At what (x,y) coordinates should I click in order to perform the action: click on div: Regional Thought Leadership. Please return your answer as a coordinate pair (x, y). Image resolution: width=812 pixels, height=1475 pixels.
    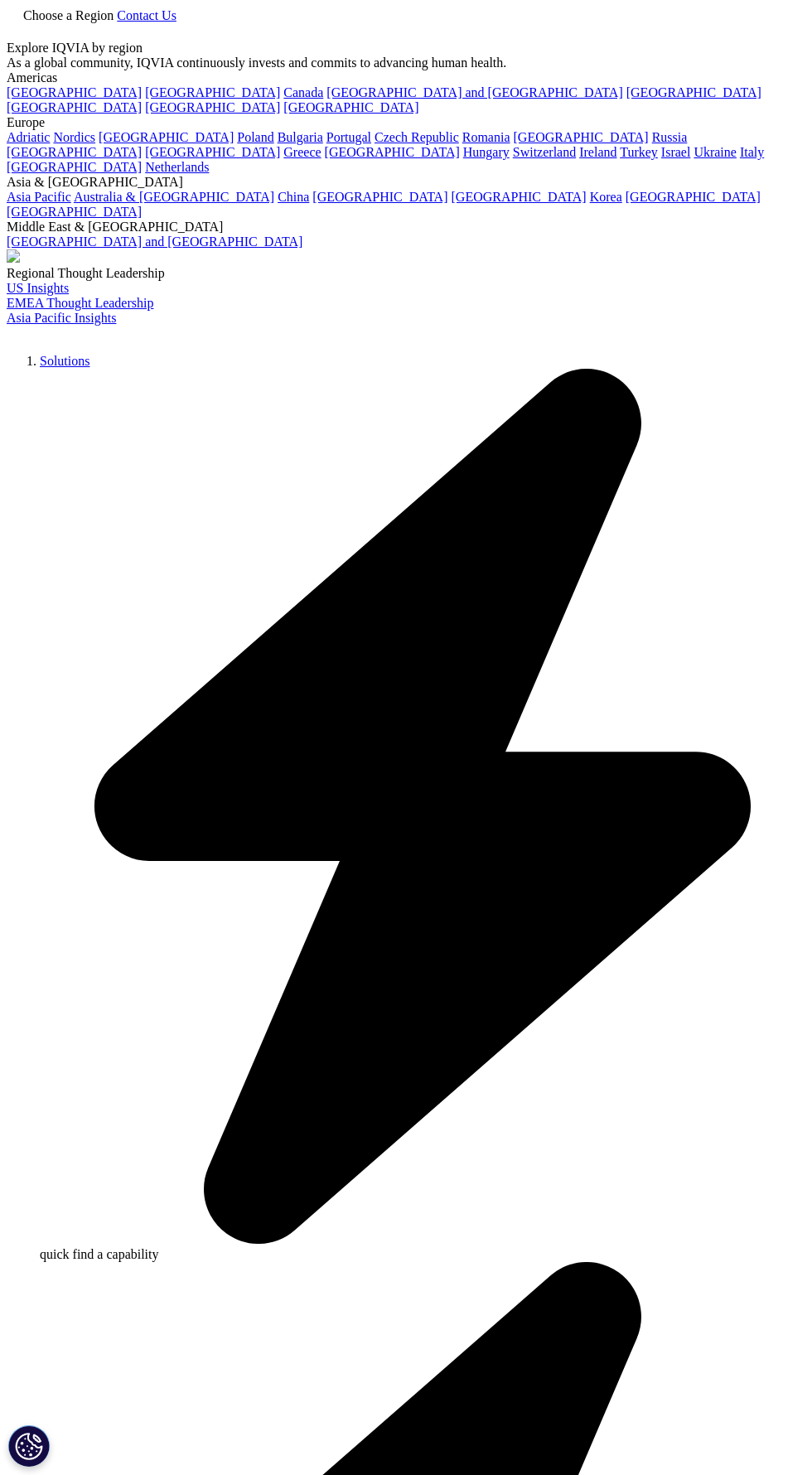
    Looking at the image, I should click on (406, 273).